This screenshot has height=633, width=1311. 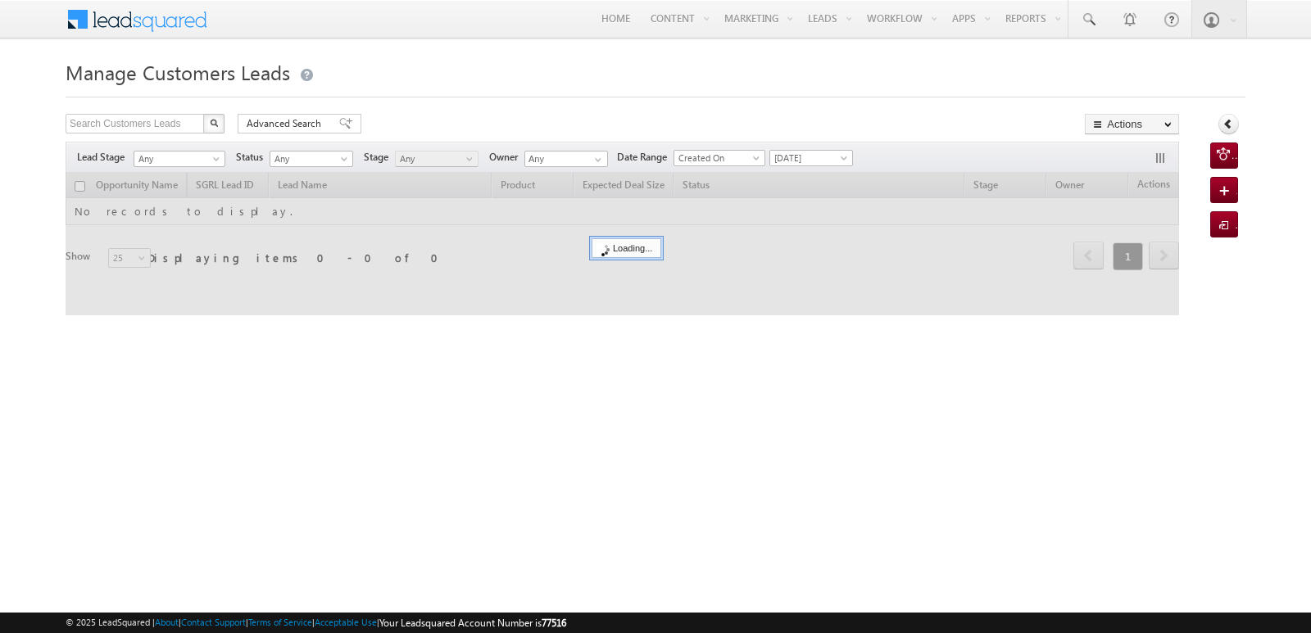 I want to click on a: Acceptable Use, so click(x=346, y=622).